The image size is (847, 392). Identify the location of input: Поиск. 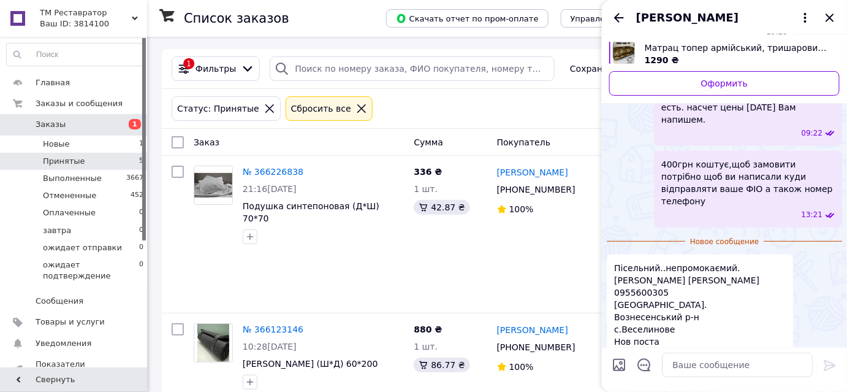
(75, 55).